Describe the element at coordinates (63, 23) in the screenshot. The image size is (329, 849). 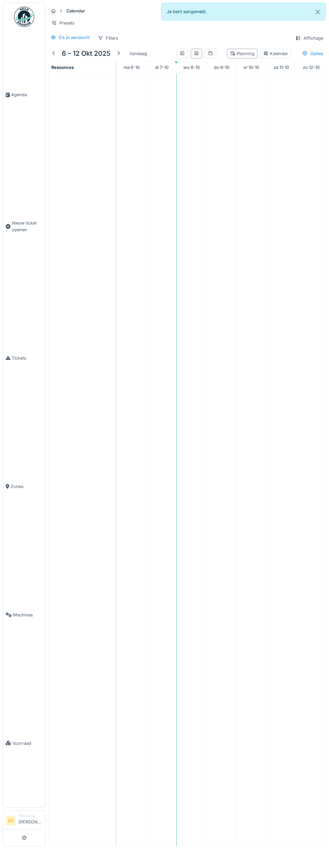
I see `div: Presets` at that location.